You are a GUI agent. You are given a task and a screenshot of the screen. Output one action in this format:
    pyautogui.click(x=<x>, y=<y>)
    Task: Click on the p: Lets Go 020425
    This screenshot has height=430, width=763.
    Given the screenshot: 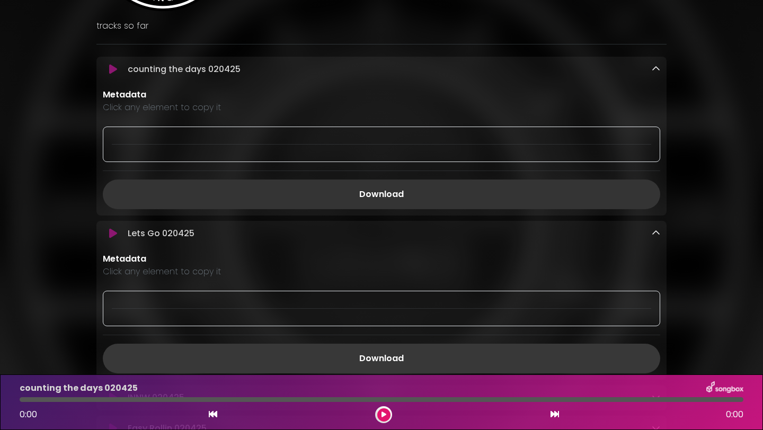 What is the action you would take?
    pyautogui.click(x=161, y=234)
    